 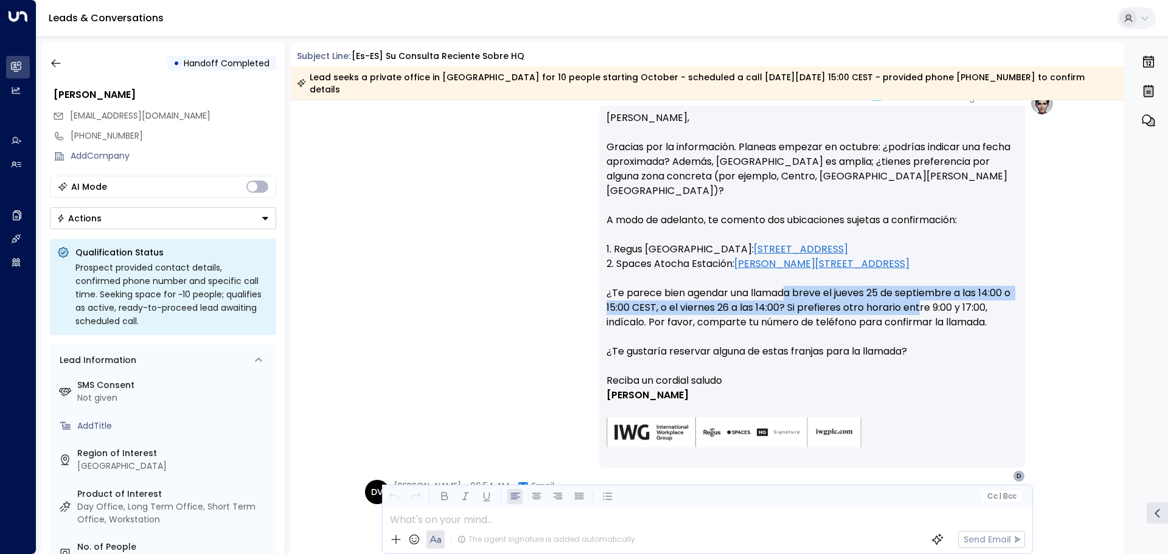 I want to click on div: Day Office, Long Term Office, Short Term Office, Workstation, so click(x=174, y=513).